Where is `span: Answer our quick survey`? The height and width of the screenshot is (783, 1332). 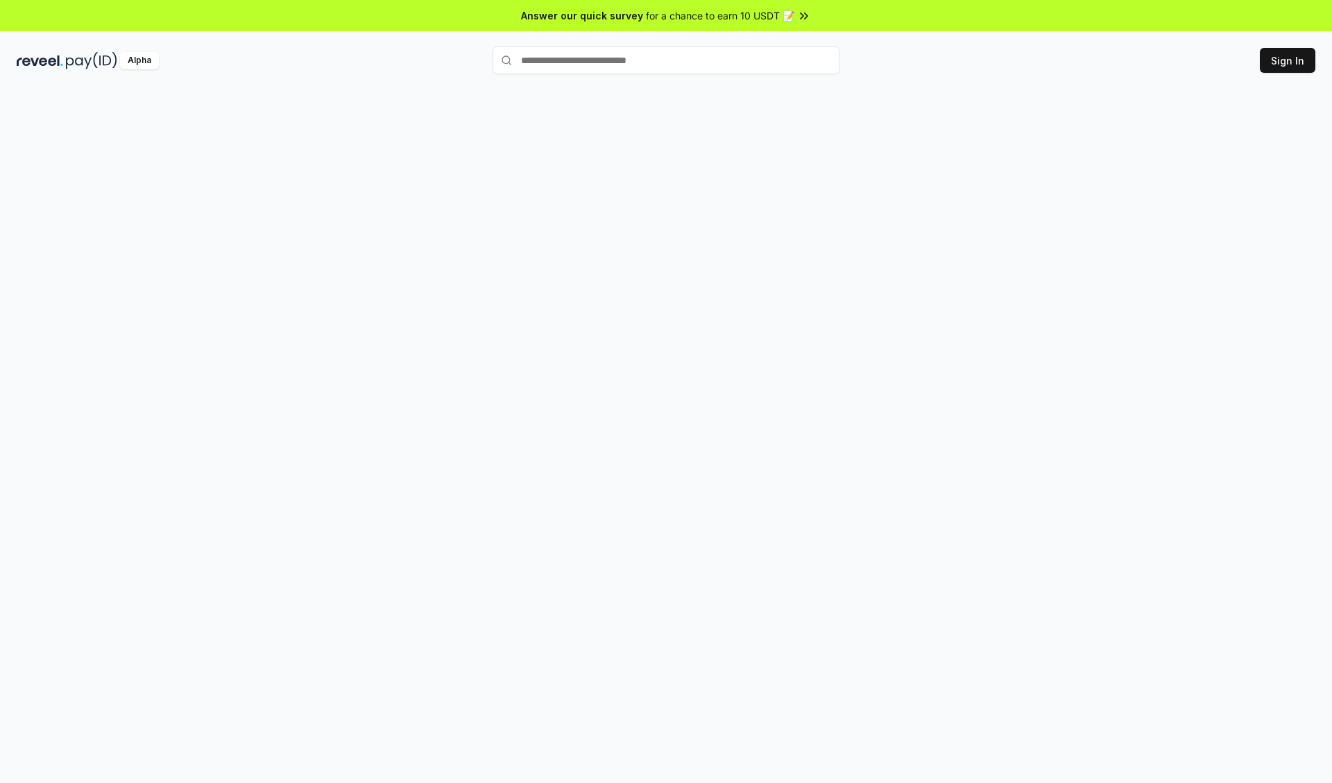 span: Answer our quick survey is located at coordinates (582, 15).